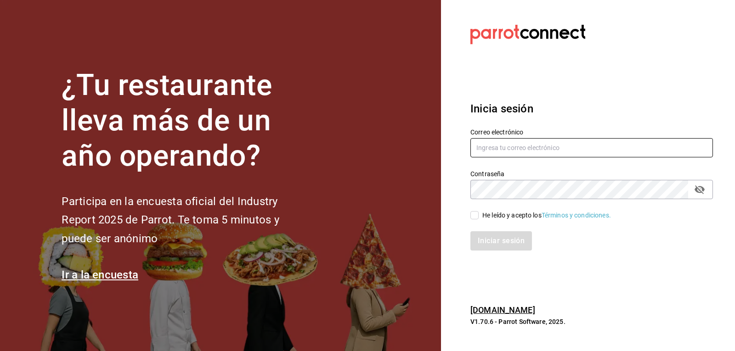 Image resolution: width=735 pixels, height=351 pixels. Describe the element at coordinates (591, 109) in the screenshot. I see `h3: Inicia sesión` at that location.